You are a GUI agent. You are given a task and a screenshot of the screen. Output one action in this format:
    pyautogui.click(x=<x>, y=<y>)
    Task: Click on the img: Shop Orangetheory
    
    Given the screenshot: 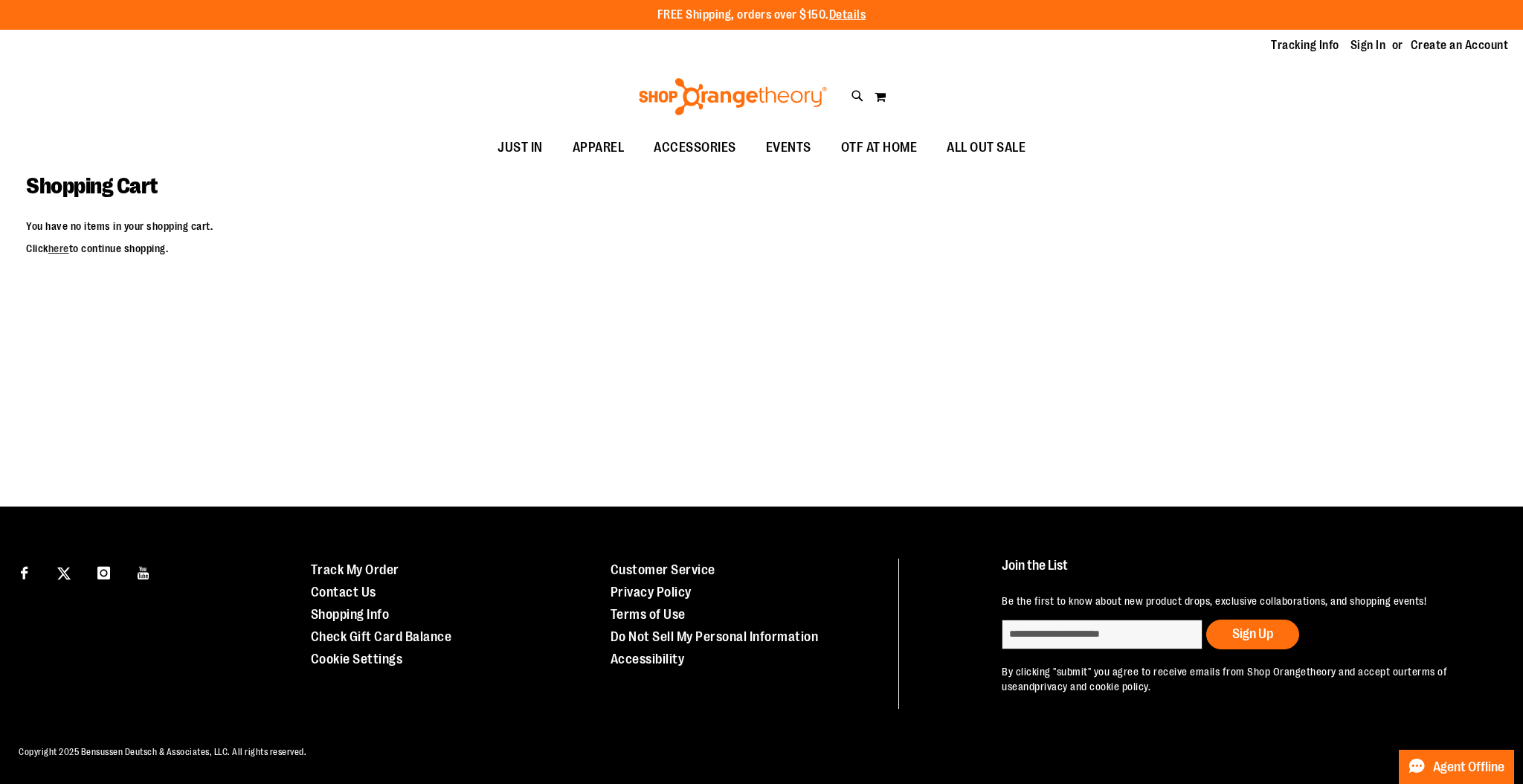 What is the action you would take?
    pyautogui.click(x=732, y=97)
    